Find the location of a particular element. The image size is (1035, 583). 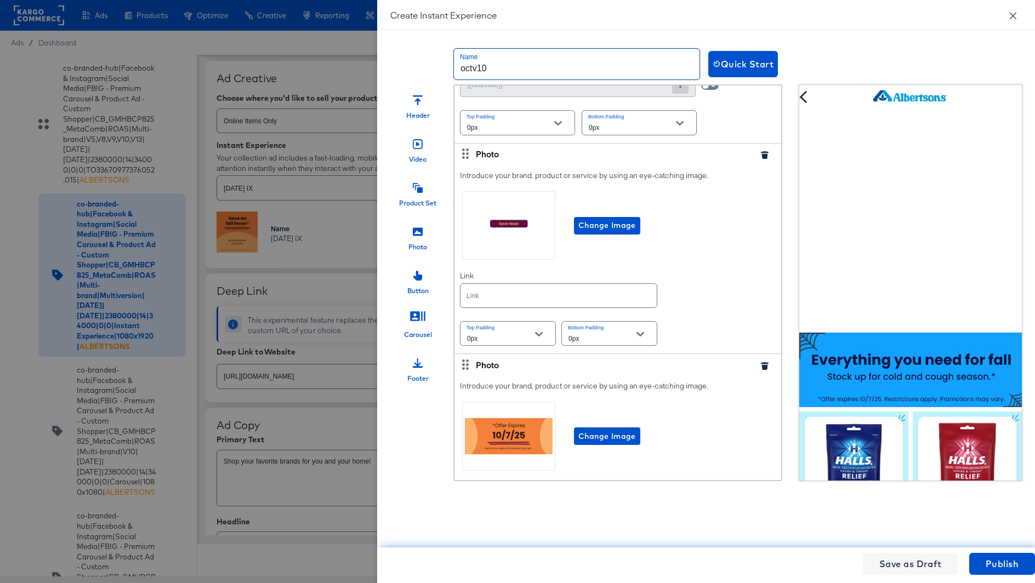

button: Publish is located at coordinates (1002, 564).